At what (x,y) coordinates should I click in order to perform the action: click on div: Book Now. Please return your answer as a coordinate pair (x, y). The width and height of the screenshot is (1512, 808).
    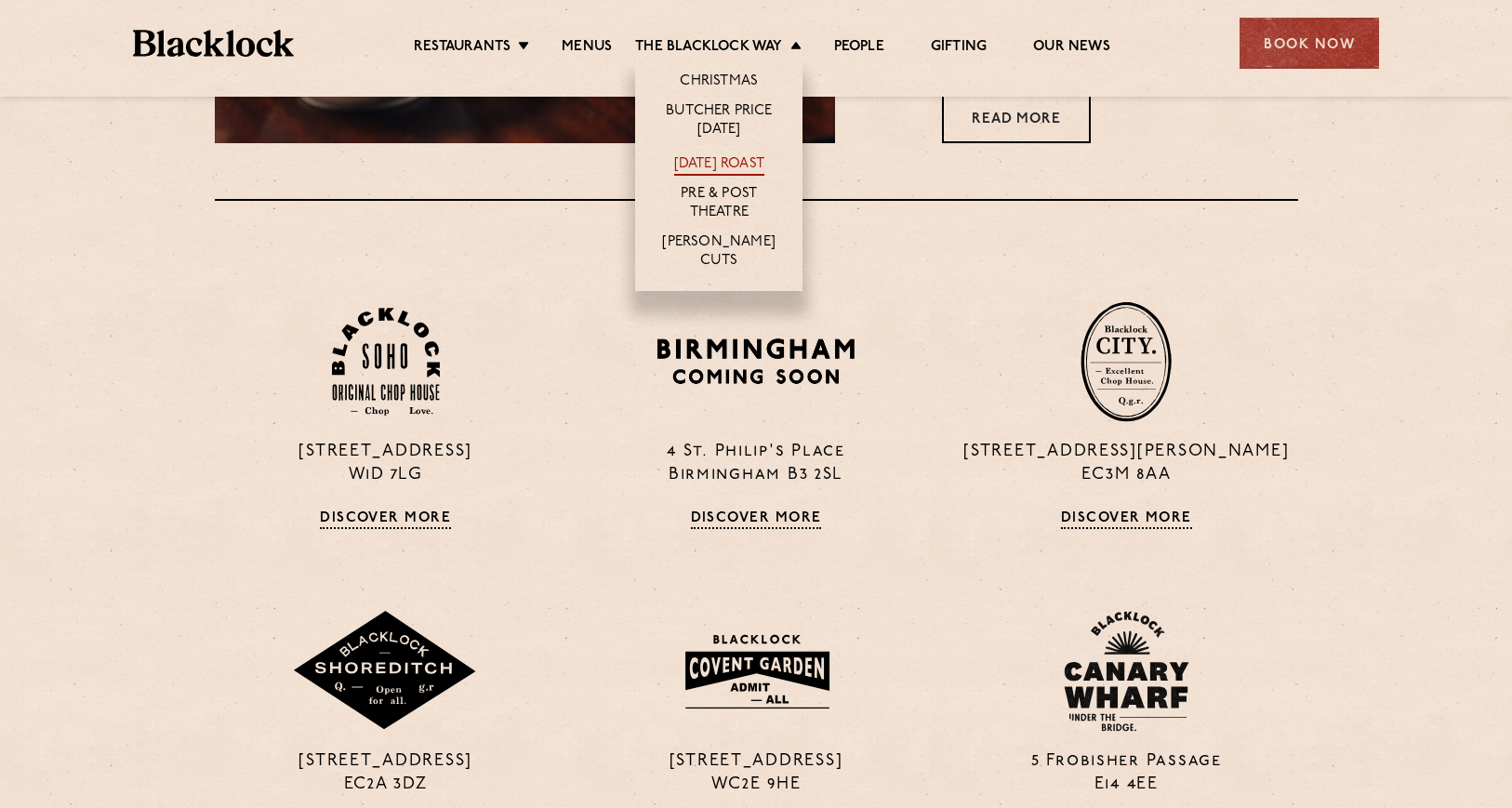
    Looking at the image, I should click on (1309, 43).